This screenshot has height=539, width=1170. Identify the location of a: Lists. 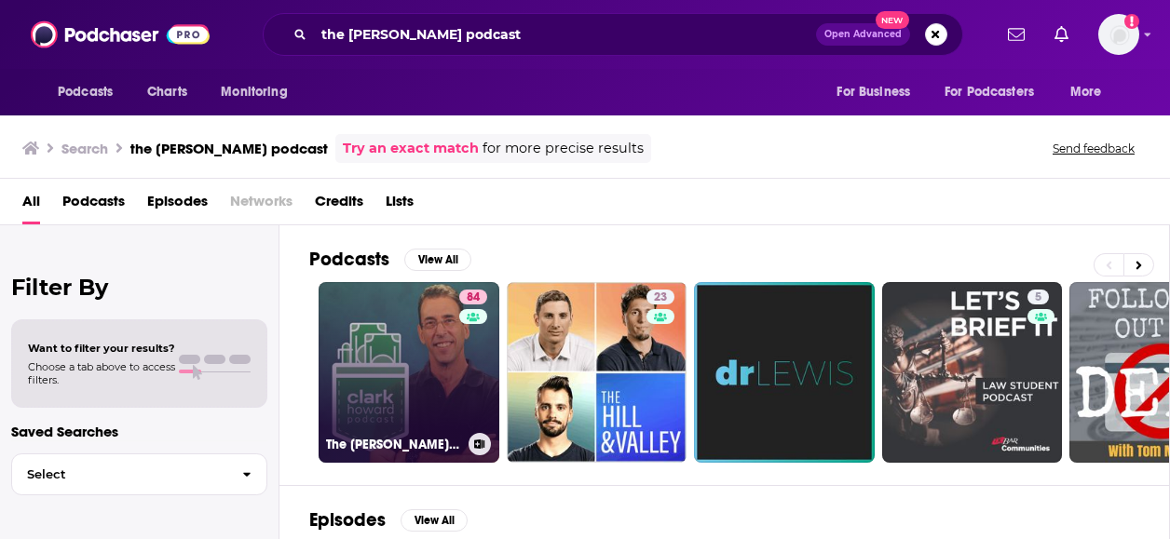
(400, 205).